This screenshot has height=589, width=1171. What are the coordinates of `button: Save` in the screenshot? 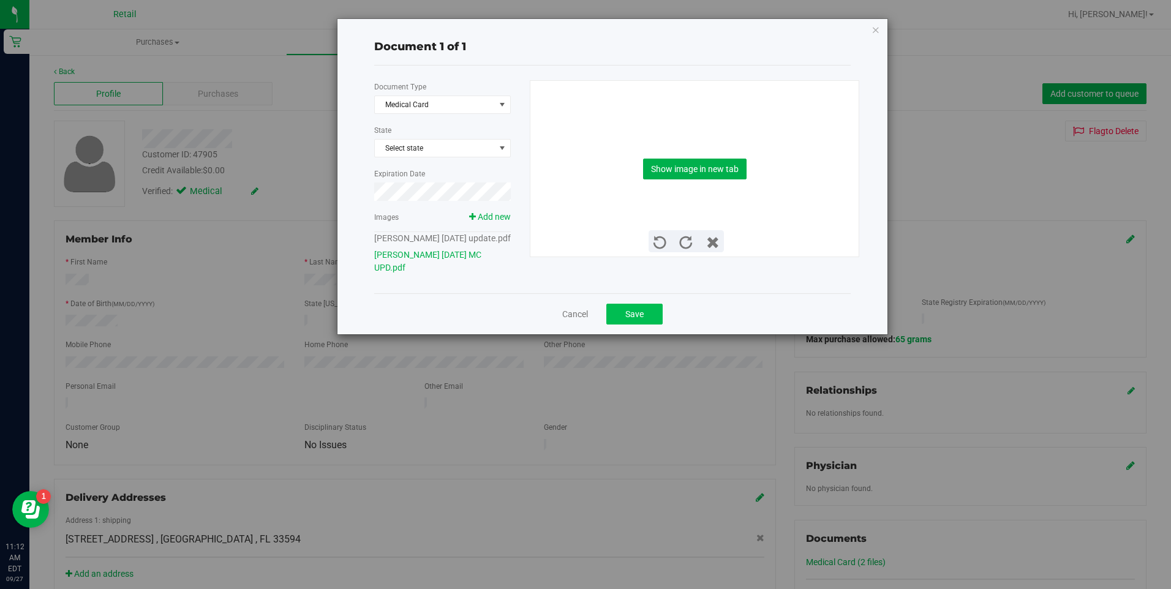 It's located at (634, 314).